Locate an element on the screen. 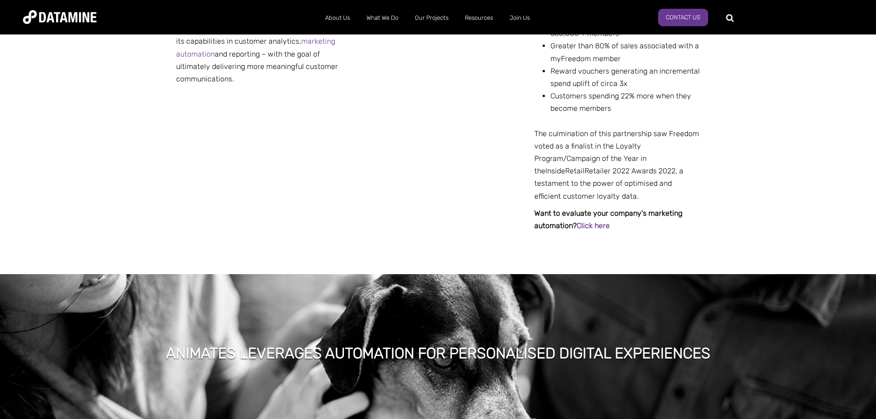  a: Resources is located at coordinates (479, 18).